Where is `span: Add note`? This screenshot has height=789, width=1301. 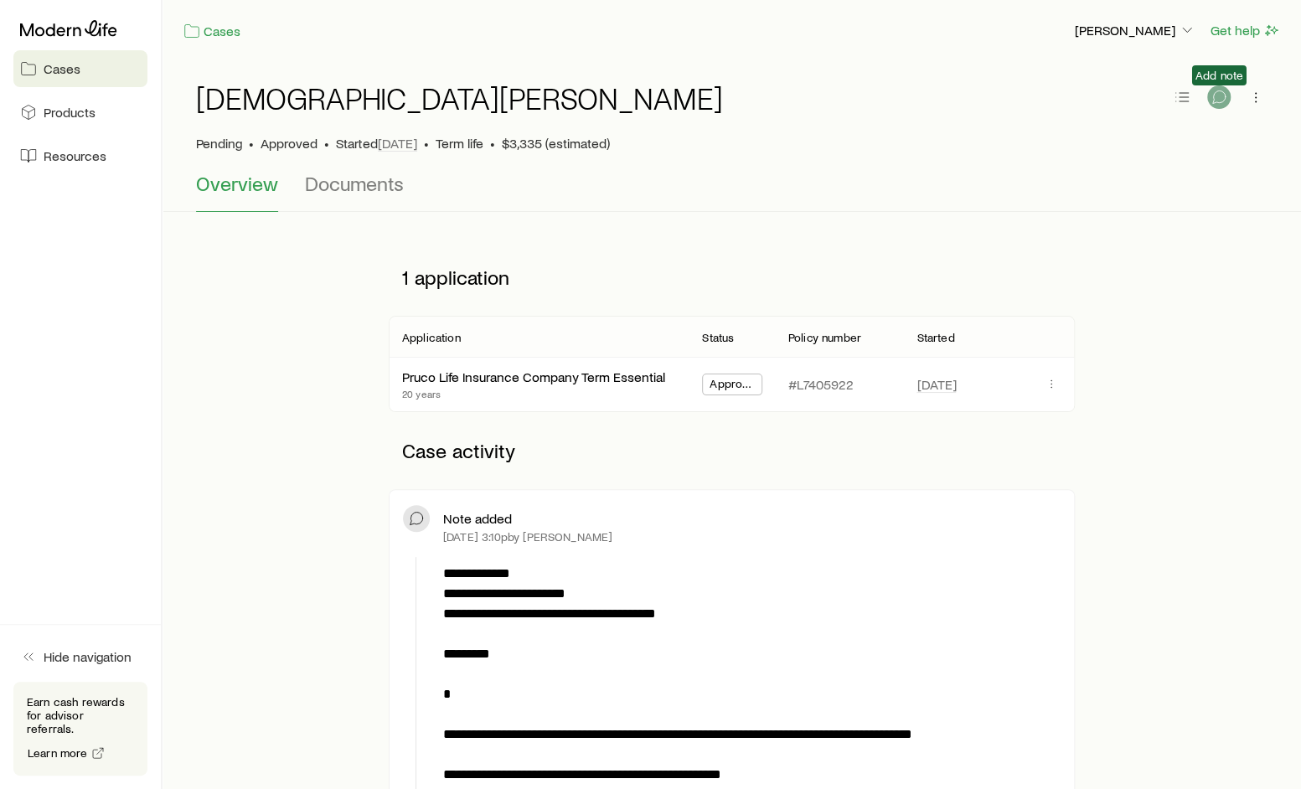
span: Add note is located at coordinates (1219, 75).